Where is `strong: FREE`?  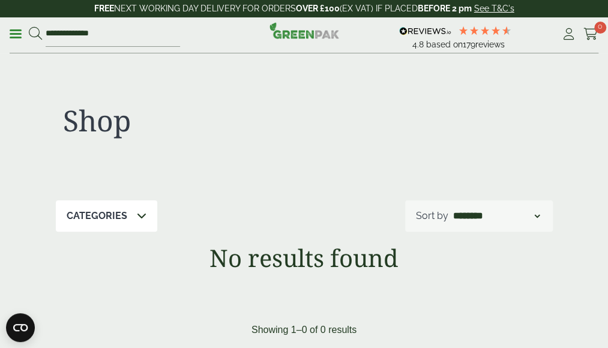
strong: FREE is located at coordinates (104, 8).